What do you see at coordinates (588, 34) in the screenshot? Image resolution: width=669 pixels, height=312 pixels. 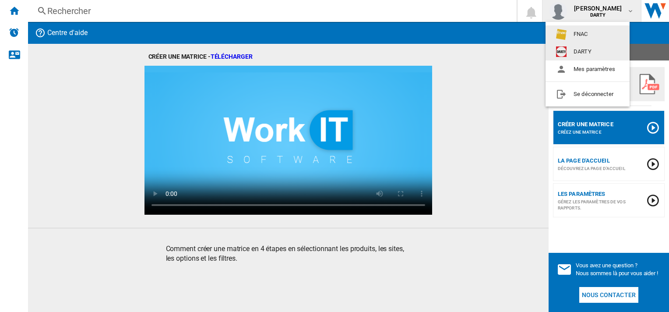 I see `md-menu-item: FNAC` at bounding box center [588, 34].